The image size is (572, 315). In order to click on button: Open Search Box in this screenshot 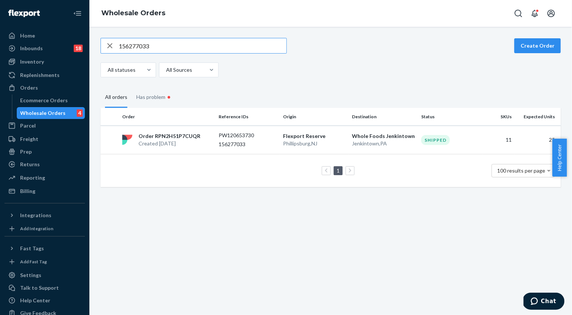, I will do `click(518, 13)`.